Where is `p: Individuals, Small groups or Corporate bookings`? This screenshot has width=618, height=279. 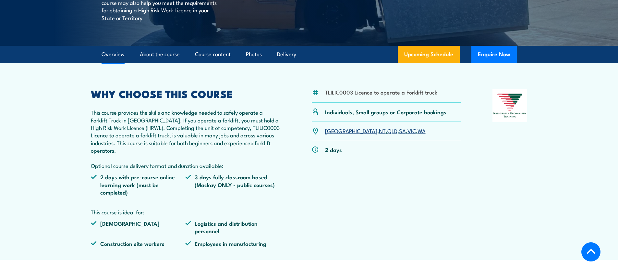 p: Individuals, Small groups or Corporate bookings is located at coordinates (386, 112).